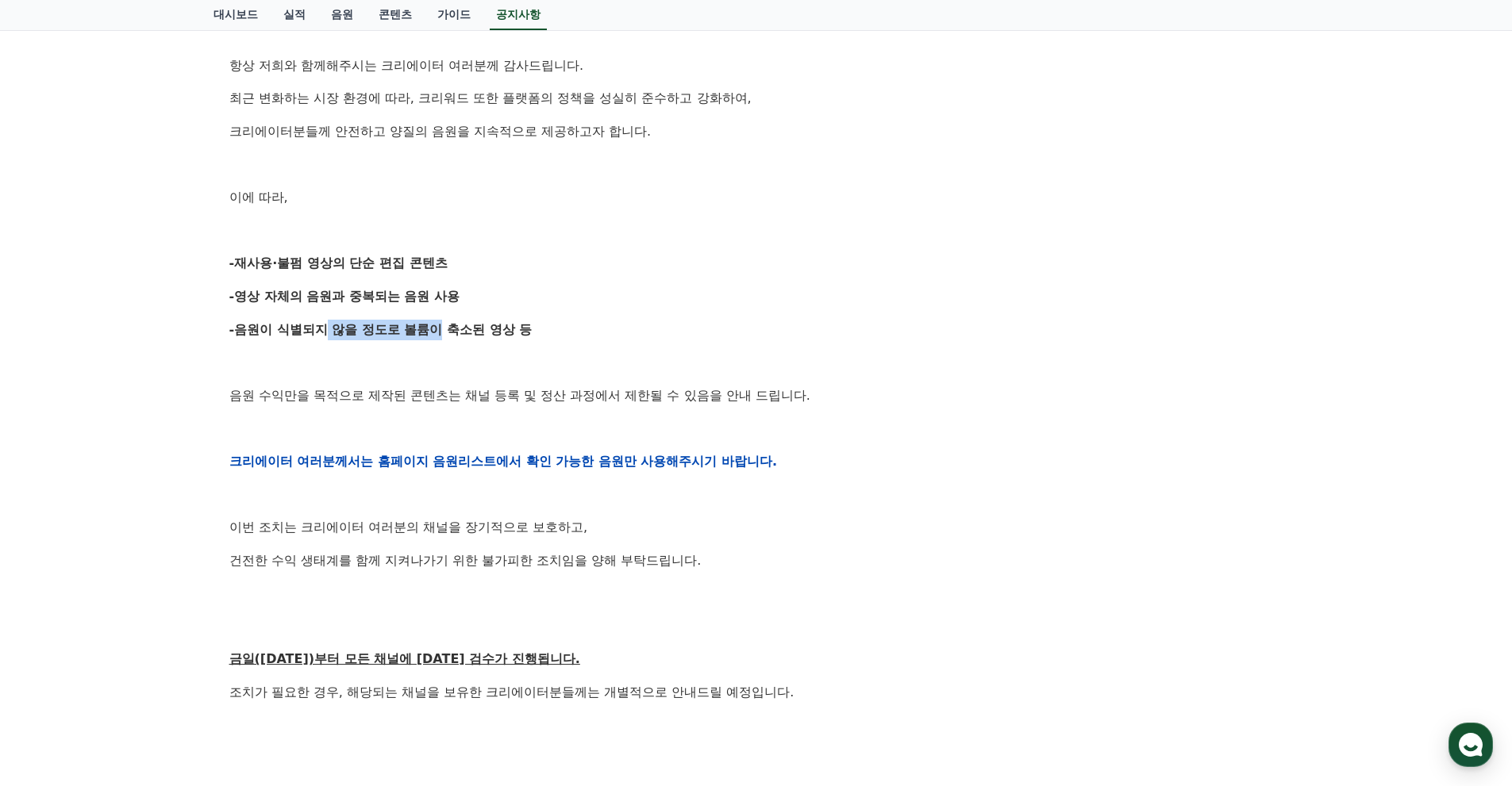 This screenshot has height=786, width=1512. I want to click on p: 건전한 수익 생태계를 함께 지켜나가기 위한 불가피한 조치임을 양해 부탁드립니다., so click(756, 561).